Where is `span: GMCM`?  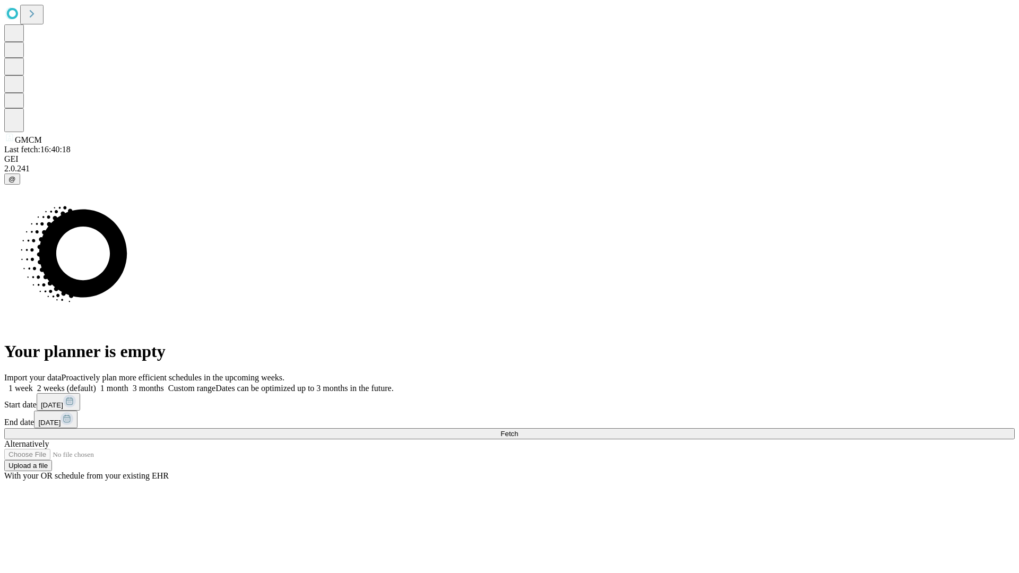 span: GMCM is located at coordinates (28, 140).